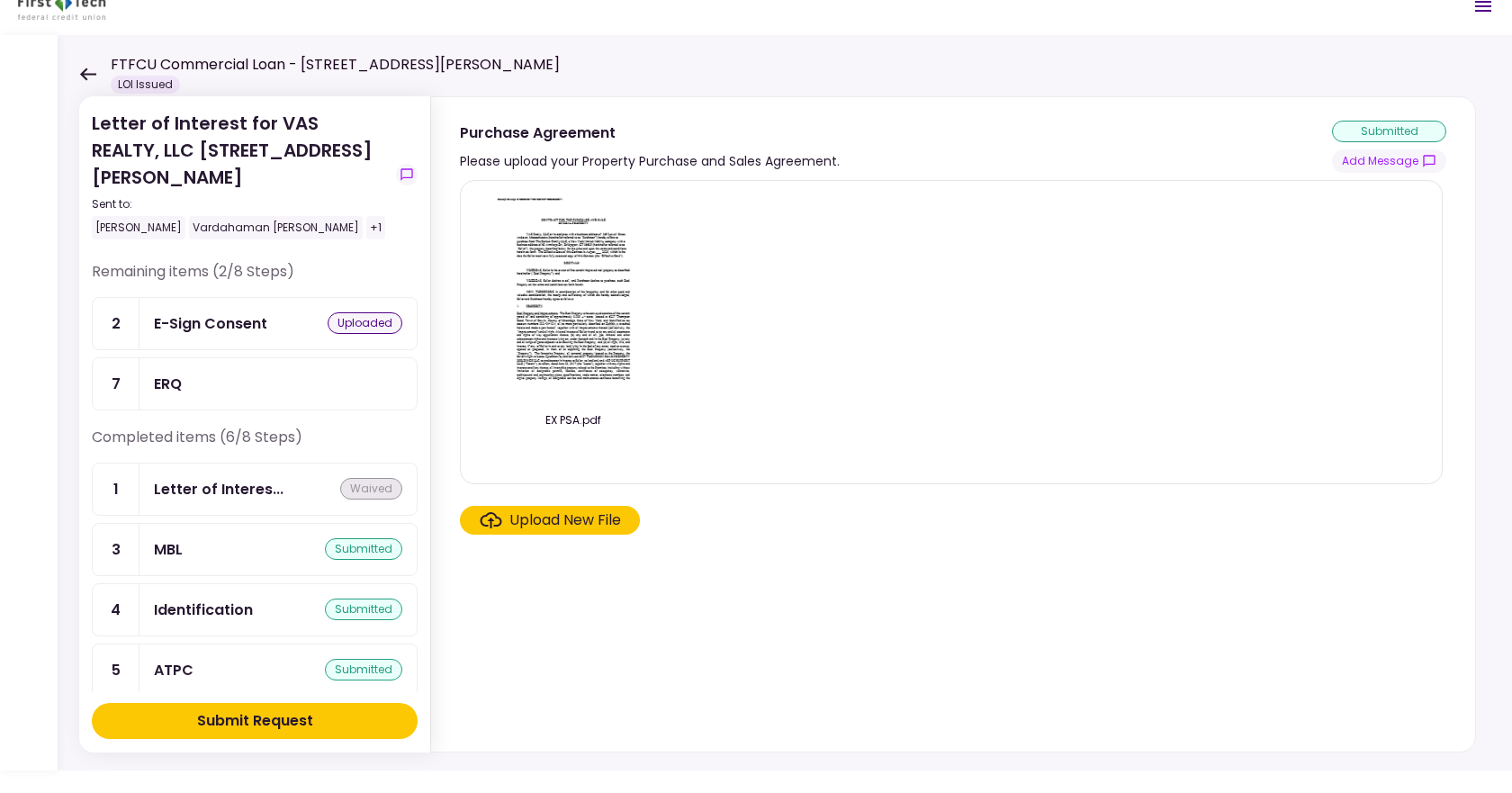 This screenshot has width=1512, height=793. What do you see at coordinates (116, 609) in the screenshot?
I see `div: 4` at bounding box center [116, 609].